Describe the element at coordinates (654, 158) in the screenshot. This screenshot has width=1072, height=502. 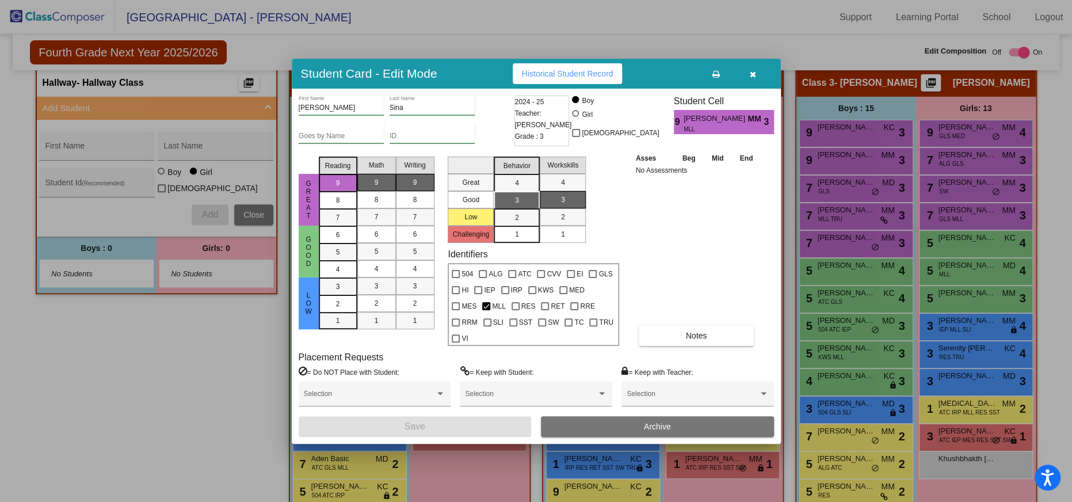
I see `th: Asses` at that location.